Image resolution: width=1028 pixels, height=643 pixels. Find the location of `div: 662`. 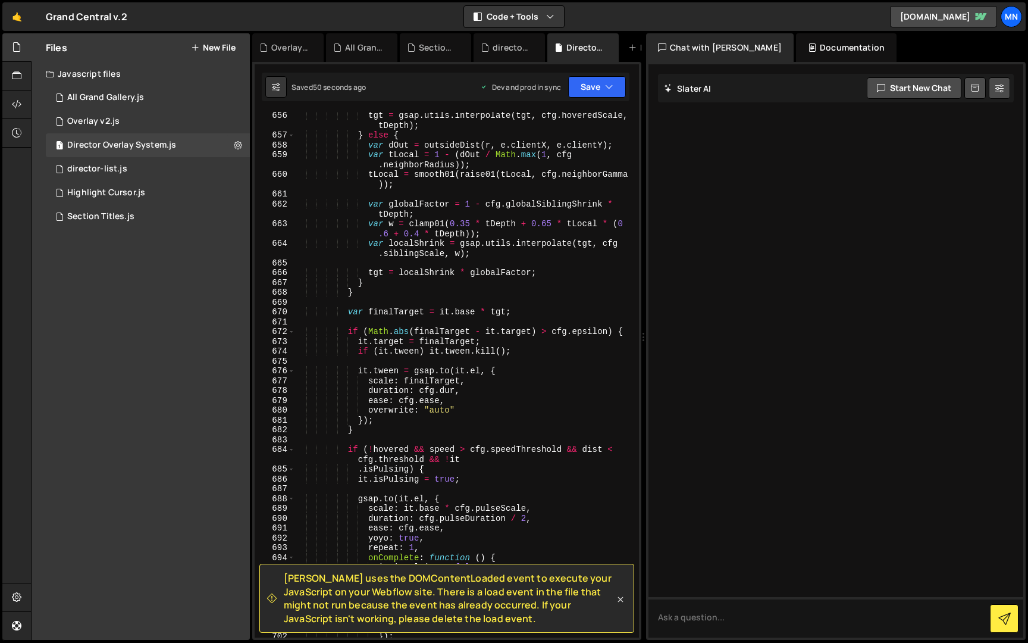

div: 662 is located at coordinates (275, 209).